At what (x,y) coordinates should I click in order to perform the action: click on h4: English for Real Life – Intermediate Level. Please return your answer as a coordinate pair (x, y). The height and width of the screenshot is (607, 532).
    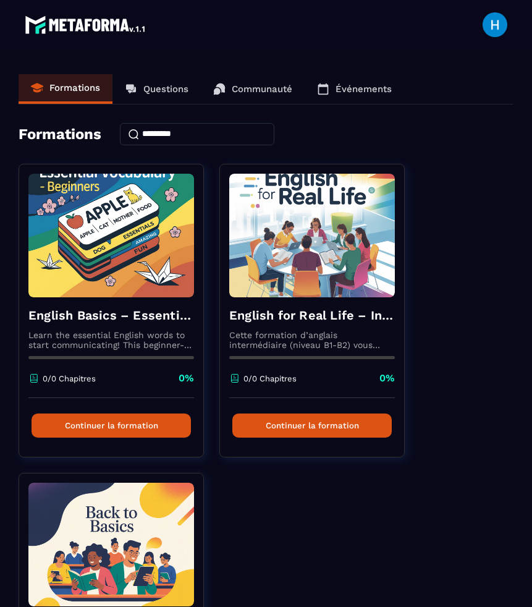
    Looking at the image, I should click on (312, 315).